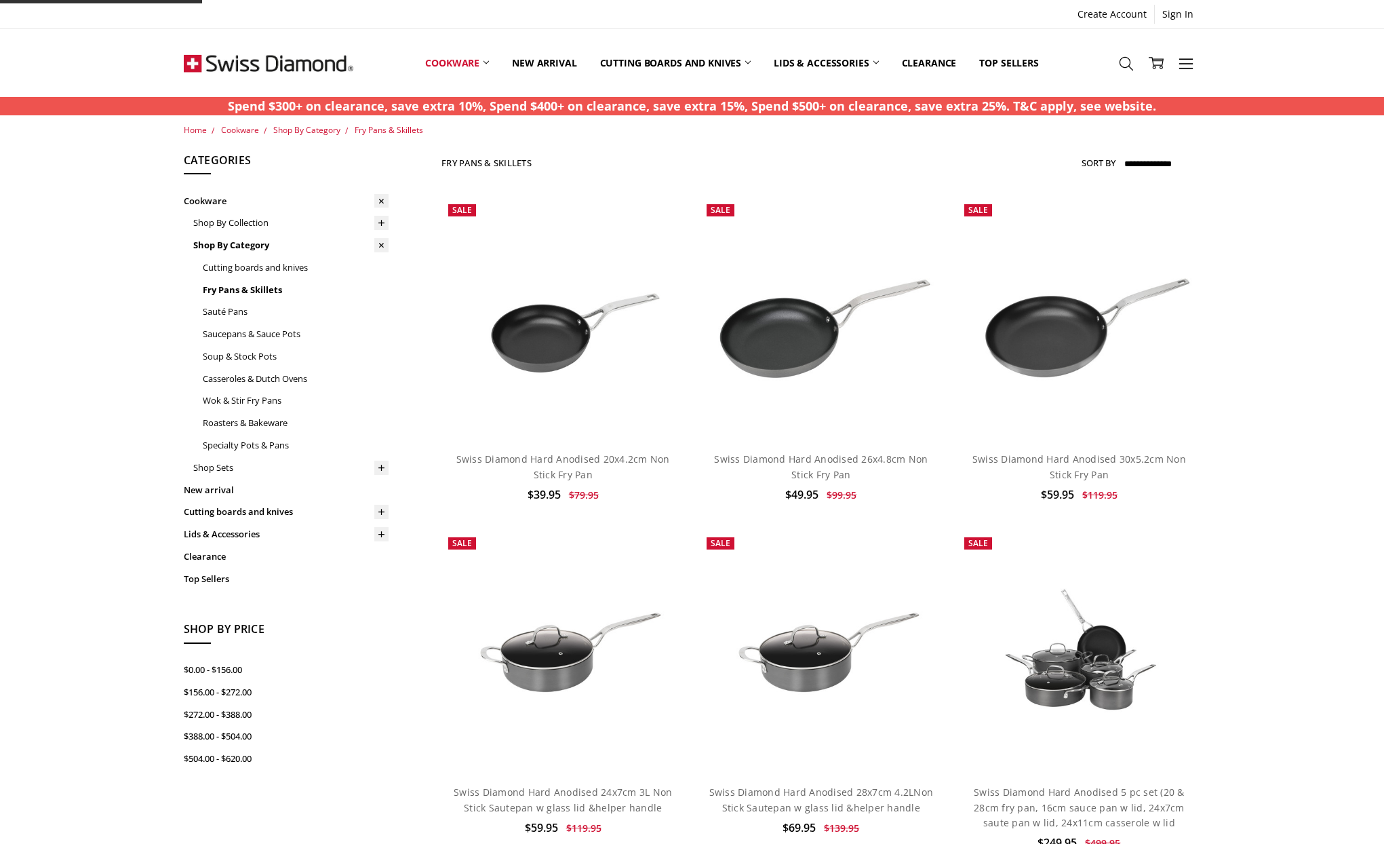 The height and width of the screenshot is (844, 1384). I want to click on img: Swiss Diamond Hard Anodised 24x7cm 3L Non Stick Sautepan w glass lid &helper handle, so click(563, 652).